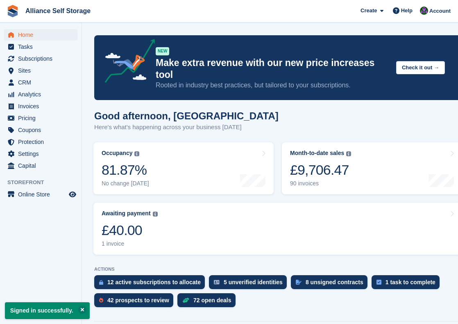 The image size is (458, 324). What do you see at coordinates (379, 282) in the screenshot?
I see `img: task-75834270c22a3079a89374b754ae025e5fb1db73e45f91037f5363f120a921f8.svg` at bounding box center [379, 282].